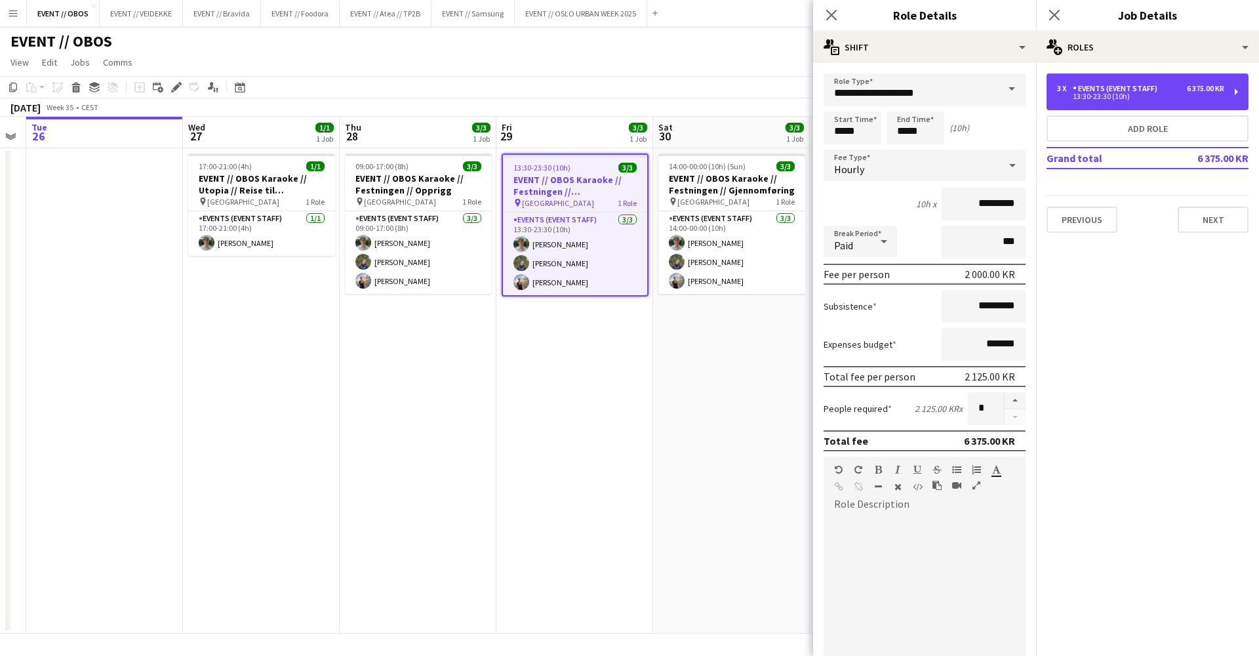  I want to click on button: EVENT // VEIDEKKE, so click(141, 13).